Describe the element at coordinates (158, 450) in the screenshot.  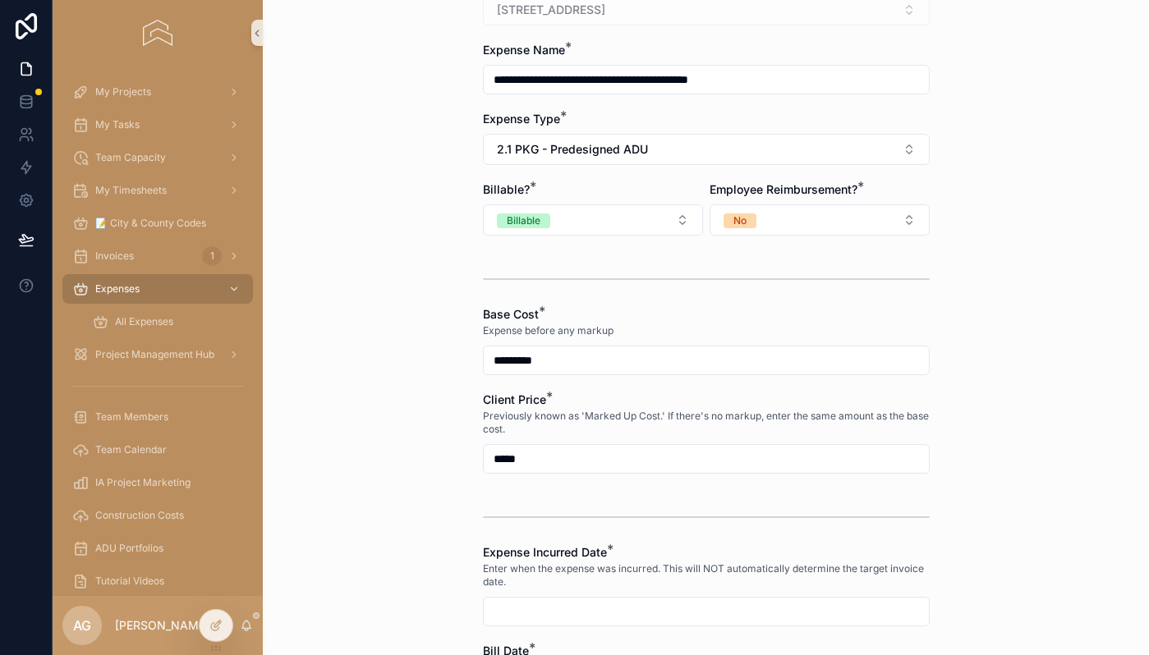
I see `a: Team Calendar` at that location.